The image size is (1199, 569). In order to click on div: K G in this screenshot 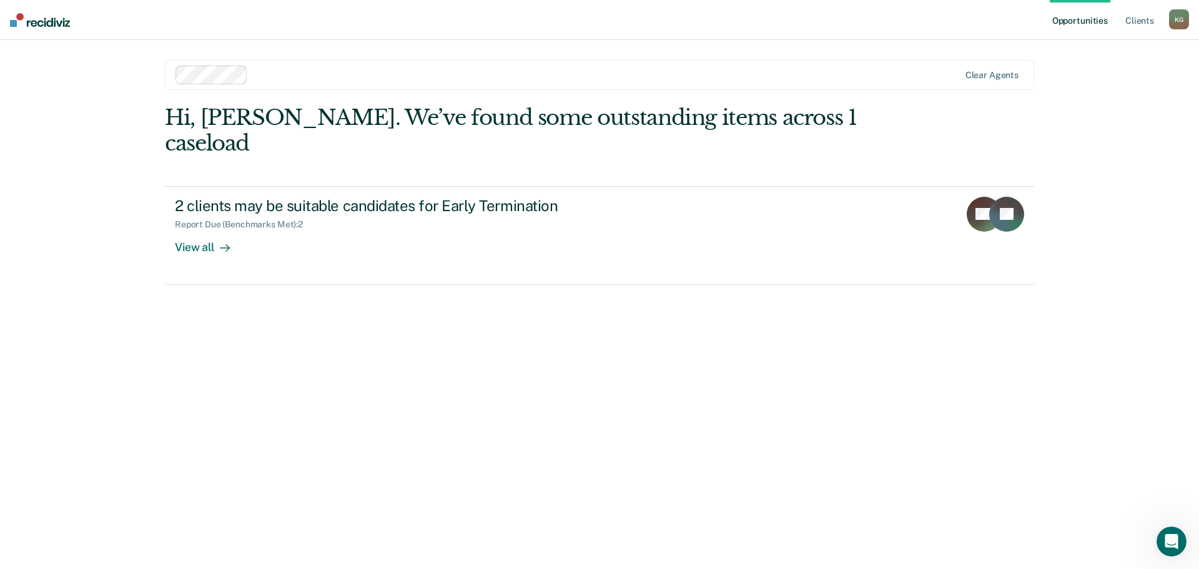, I will do `click(1179, 19)`.